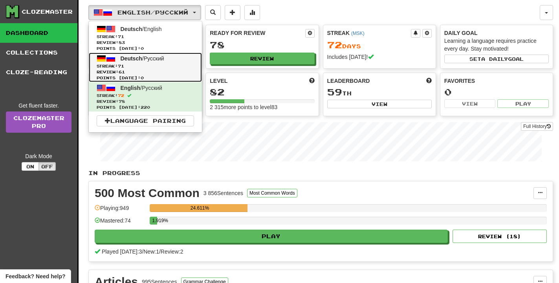  Describe the element at coordinates (369, 33) in the screenshot. I see `div: Streak` at that location.